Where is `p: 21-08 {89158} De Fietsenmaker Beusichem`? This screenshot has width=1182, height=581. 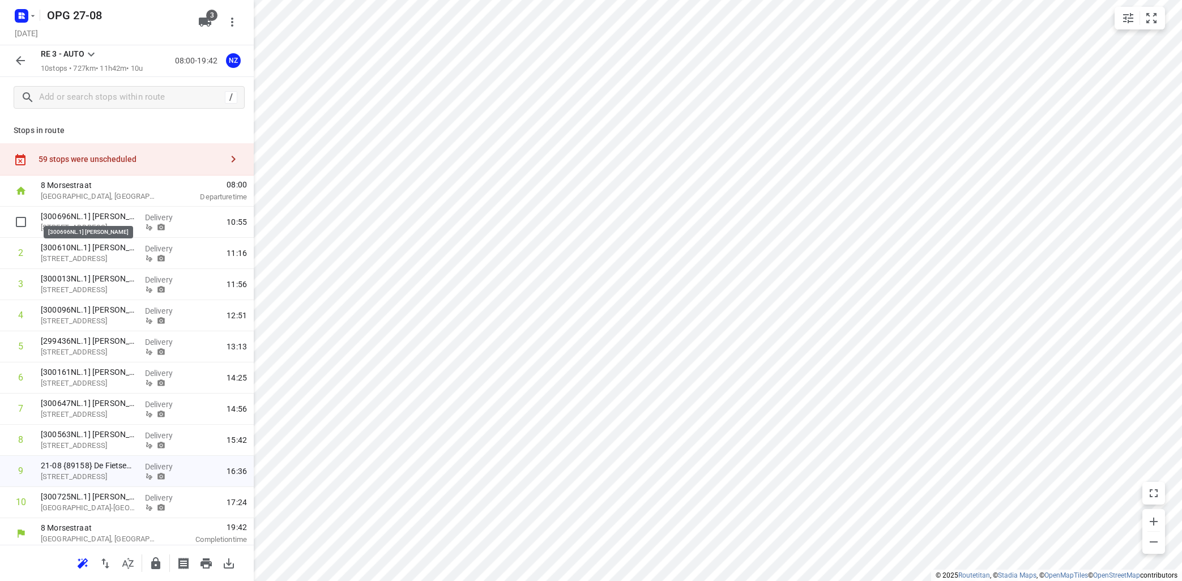 p: 21-08 {89158} De Fietsenmaker Beusichem is located at coordinates (88, 466).